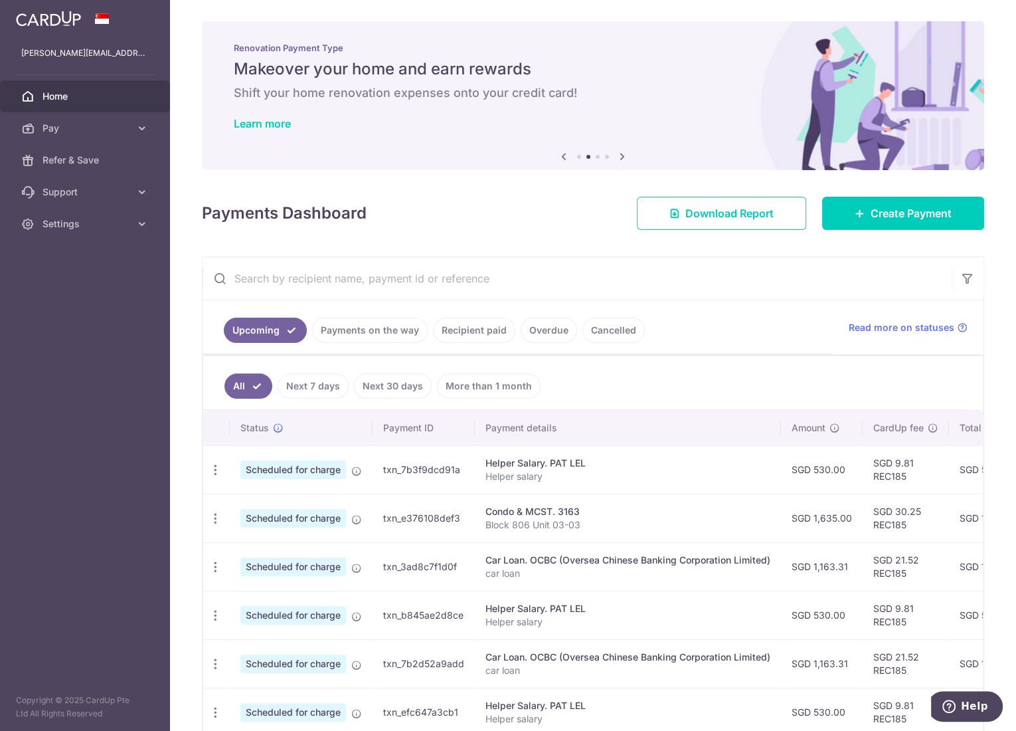 This screenshot has width=1016, height=731. I want to click on h4: Payments Dashboard, so click(284, 213).